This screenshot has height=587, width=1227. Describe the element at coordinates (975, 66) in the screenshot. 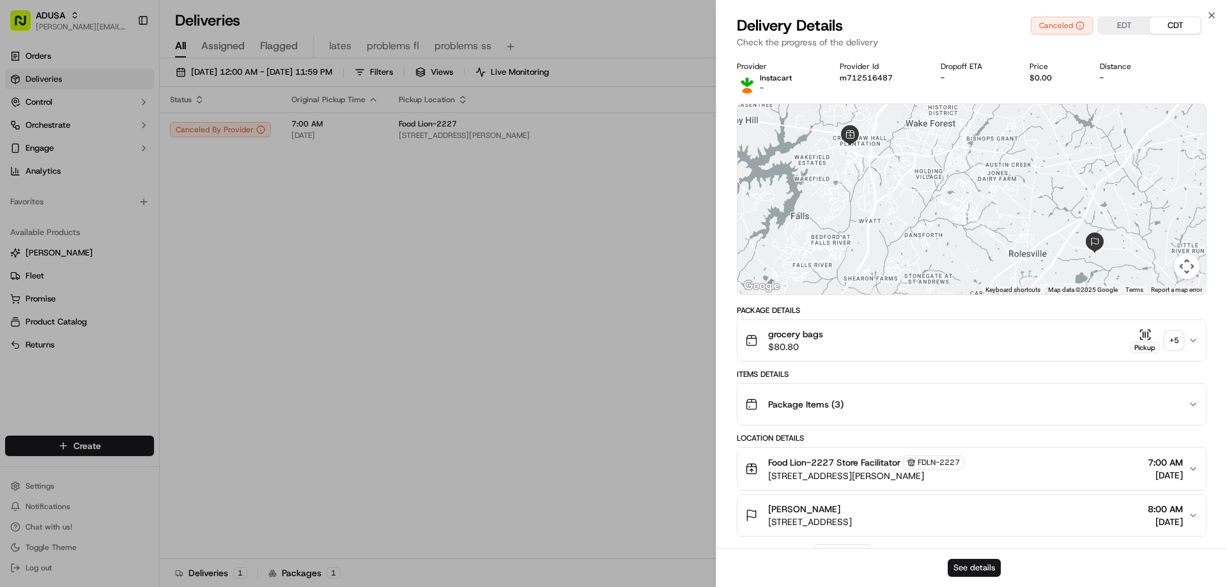

I see `div: Dropoff ETA` at that location.